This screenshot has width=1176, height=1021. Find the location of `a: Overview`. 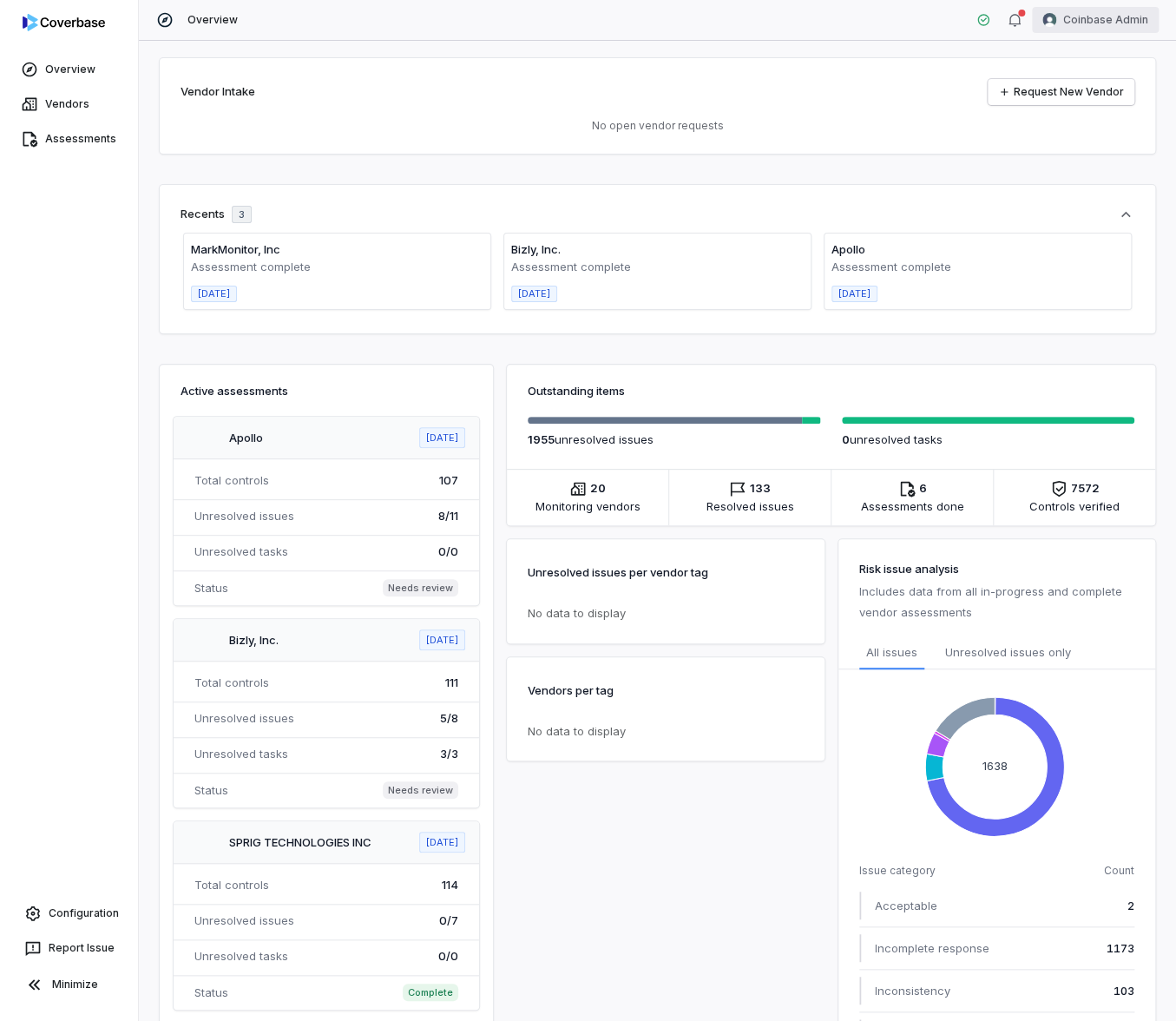

a: Overview is located at coordinates (69, 70).